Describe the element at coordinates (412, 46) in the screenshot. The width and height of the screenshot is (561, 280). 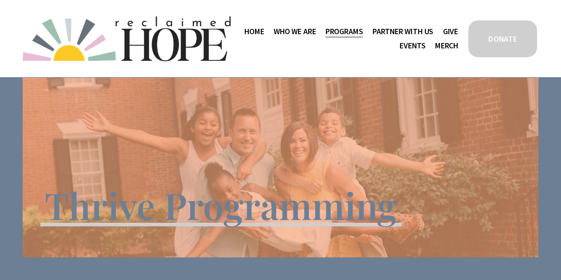
I see `a: Events` at that location.